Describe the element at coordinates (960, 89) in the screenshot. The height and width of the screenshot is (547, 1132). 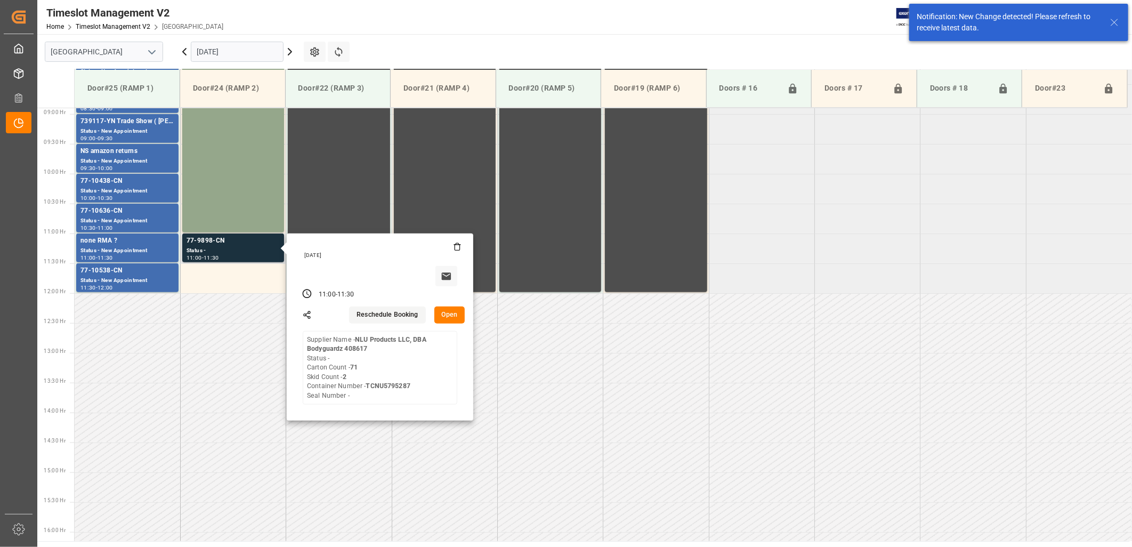
I see `div: Doors # 18` at that location.